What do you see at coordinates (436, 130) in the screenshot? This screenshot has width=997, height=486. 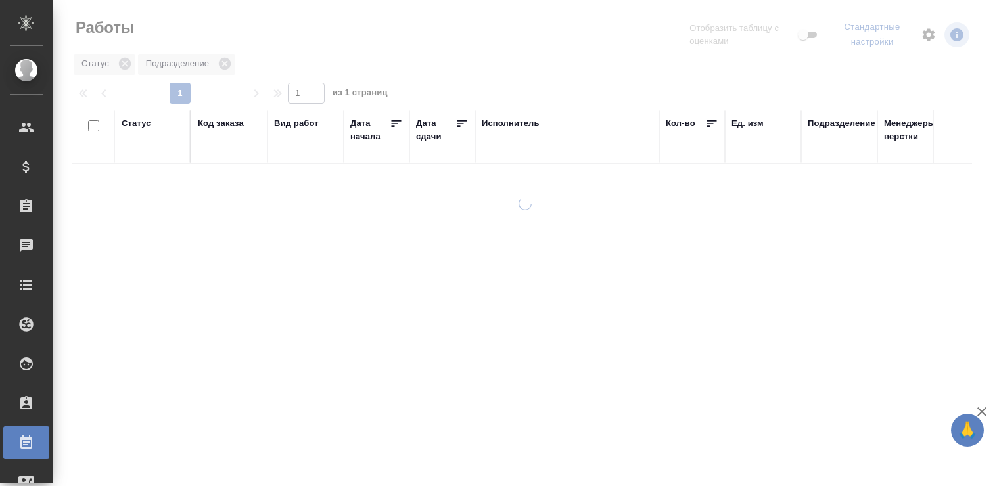 I see `div: Дата сдачи` at bounding box center [436, 130].